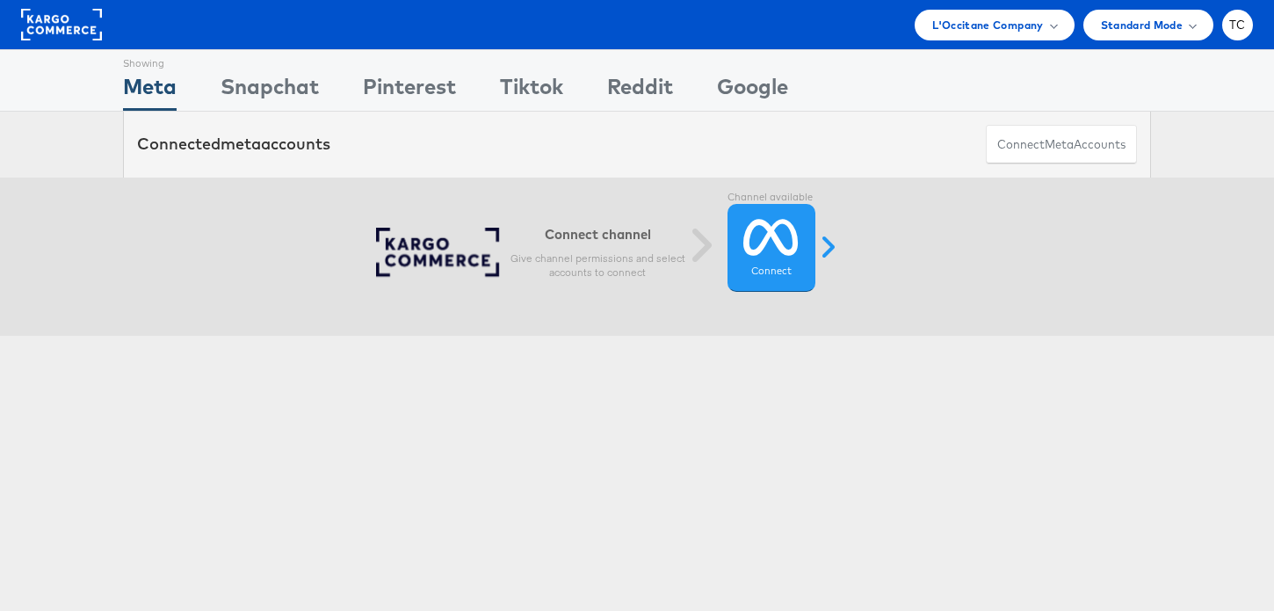 The width and height of the screenshot is (1274, 611). I want to click on span: L'Occitane Company, so click(987, 25).